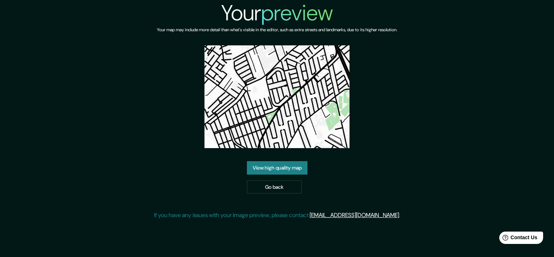 The width and height of the screenshot is (554, 257). What do you see at coordinates (277, 215) in the screenshot?
I see `p: If you have any issues with your image preview, please contact .` at bounding box center [277, 215].